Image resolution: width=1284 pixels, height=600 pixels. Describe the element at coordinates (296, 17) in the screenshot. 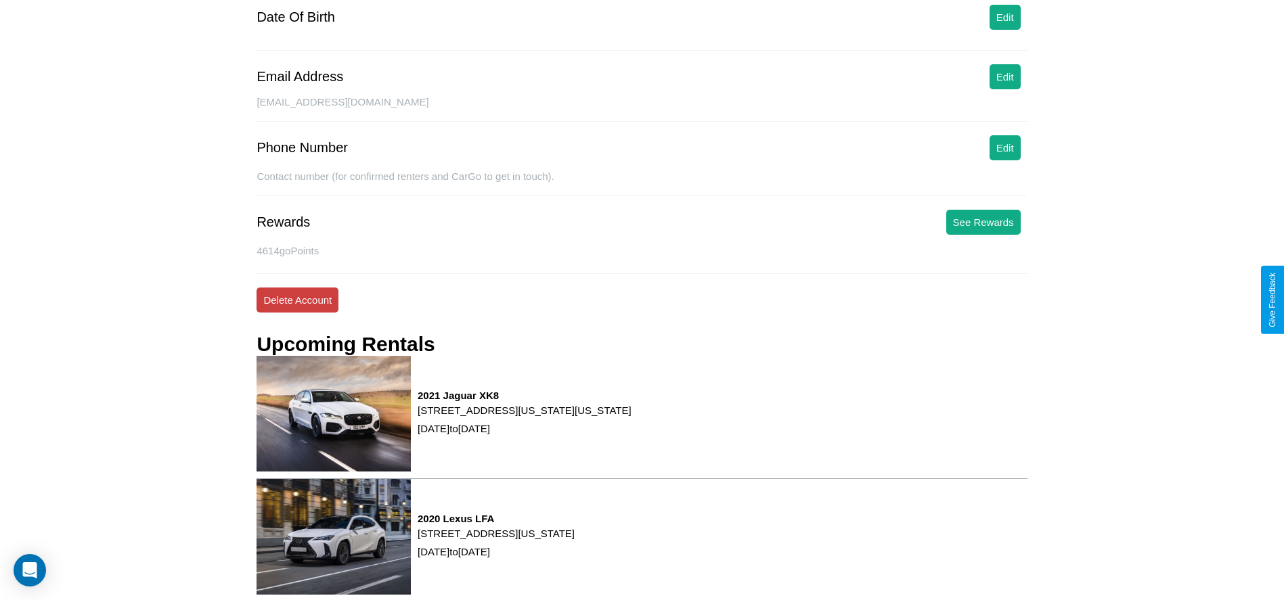

I see `div: Date Of Birth` at that location.